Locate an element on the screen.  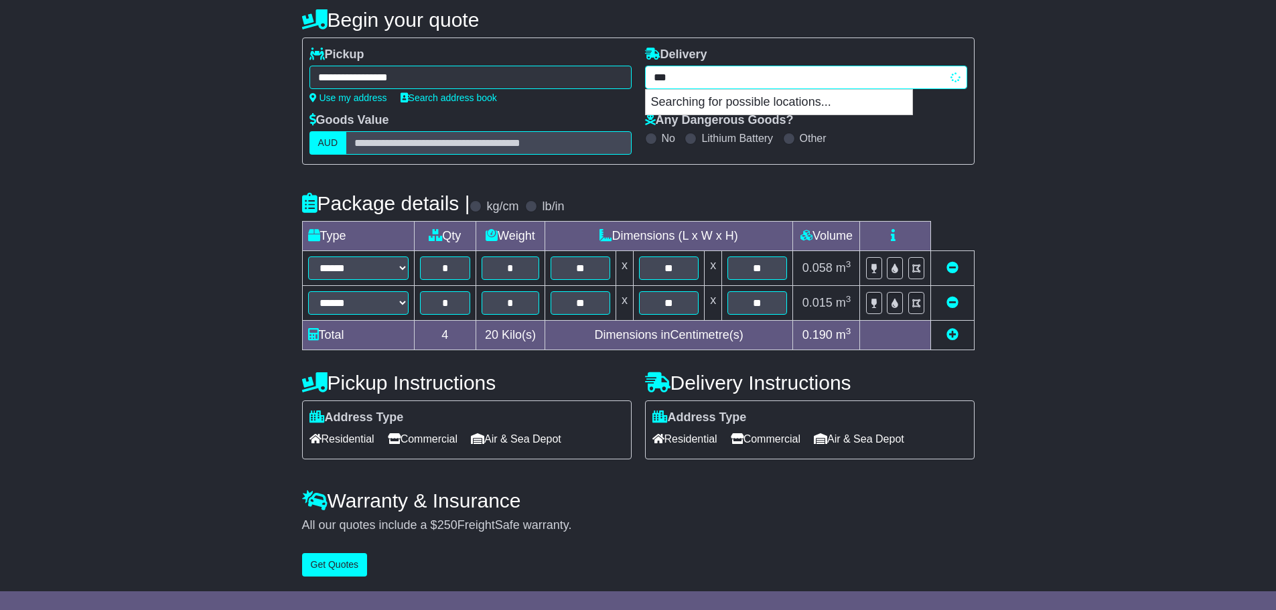
h4: Begin your quote is located at coordinates (638, 19).